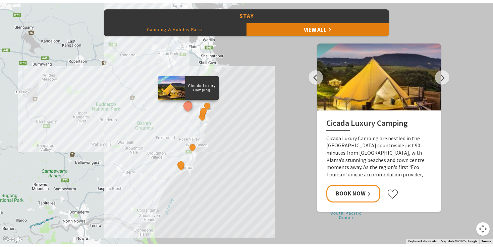  What do you see at coordinates (379, 125) in the screenshot?
I see `h2: Cicada Luxury Camping` at bounding box center [379, 125].